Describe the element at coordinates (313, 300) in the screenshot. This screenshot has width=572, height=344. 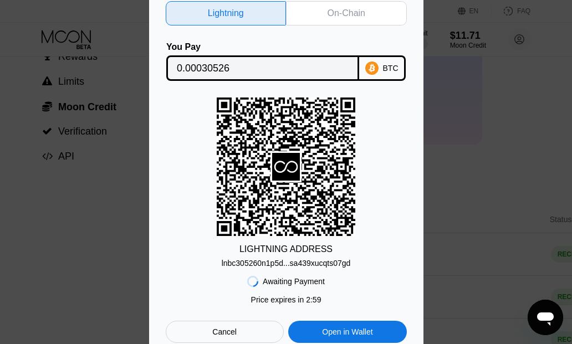
I see `span: 2 : 59` at that location.